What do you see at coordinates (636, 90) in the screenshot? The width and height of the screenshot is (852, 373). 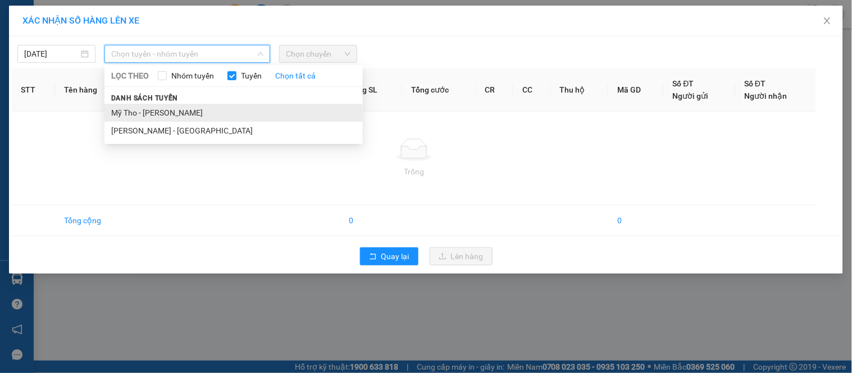 I see `th: Mã GD` at bounding box center [636, 90].